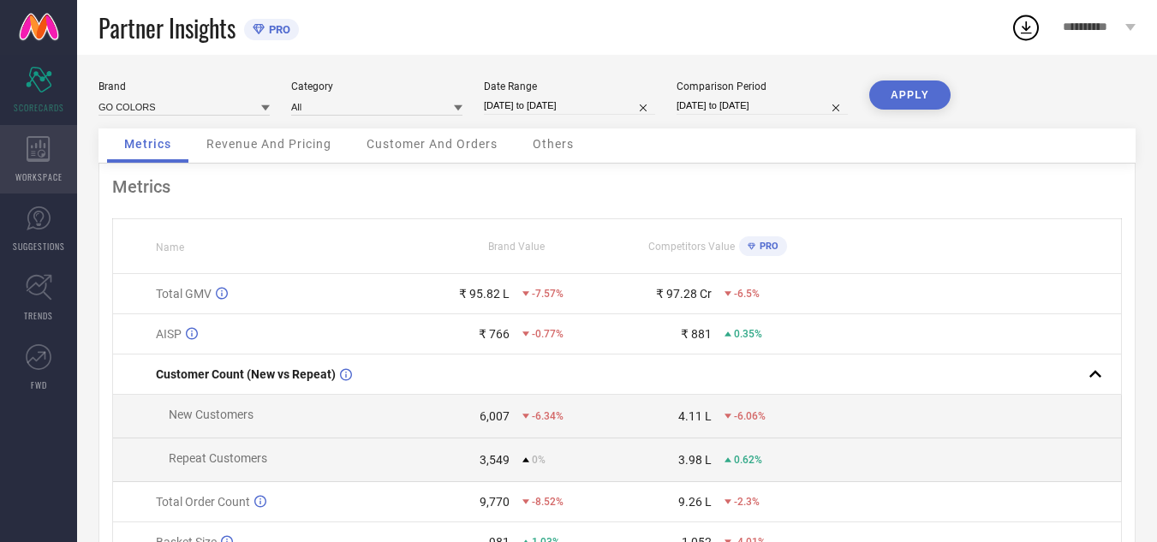  Describe the element at coordinates (218, 458) in the screenshot. I see `span: Repeat Customers` at that location.